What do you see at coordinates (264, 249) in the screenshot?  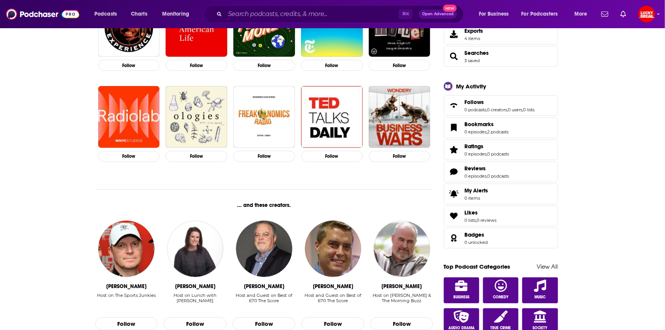 I see `img: Mike Mulligan` at bounding box center [264, 249].